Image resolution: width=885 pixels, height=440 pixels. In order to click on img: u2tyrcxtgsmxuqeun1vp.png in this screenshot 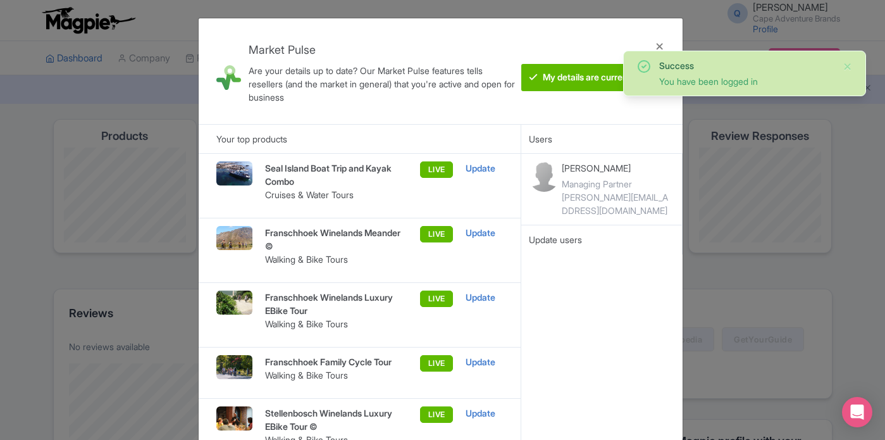, I will do `click(234, 173)`.